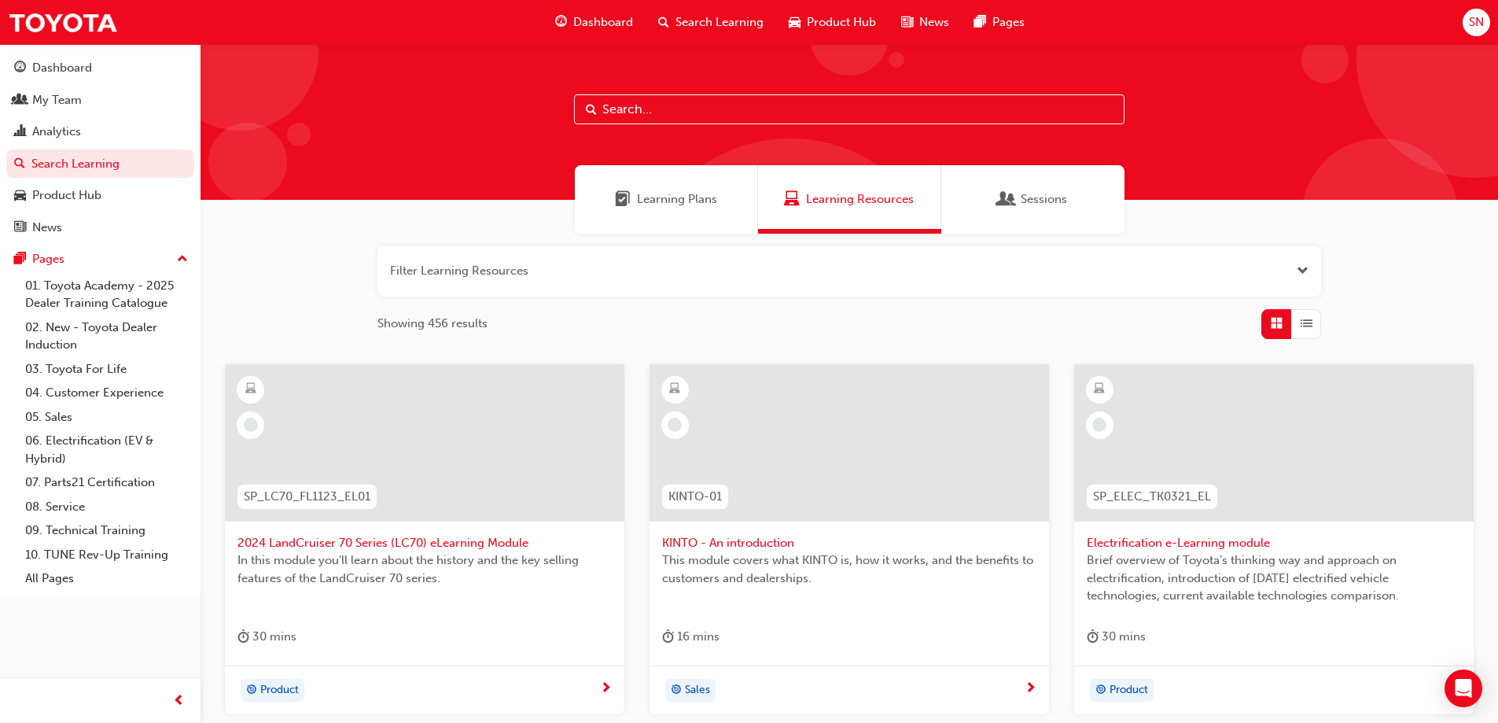 The width and height of the screenshot is (1498, 723). I want to click on span: prev-icon, so click(179, 701).